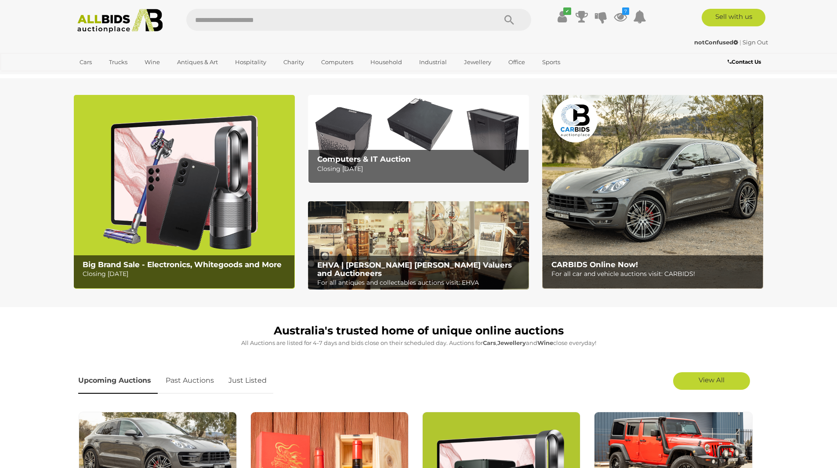 The image size is (837, 468). I want to click on a: Past Auctions, so click(190, 380).